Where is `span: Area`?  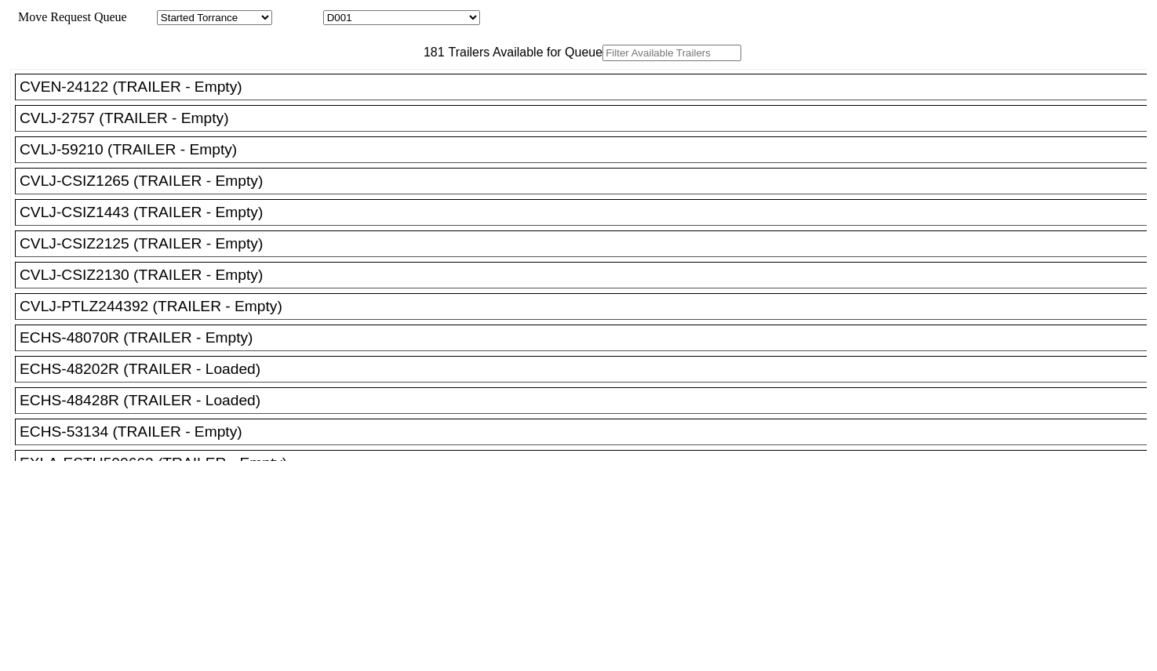 span: Area is located at coordinates (141, 16).